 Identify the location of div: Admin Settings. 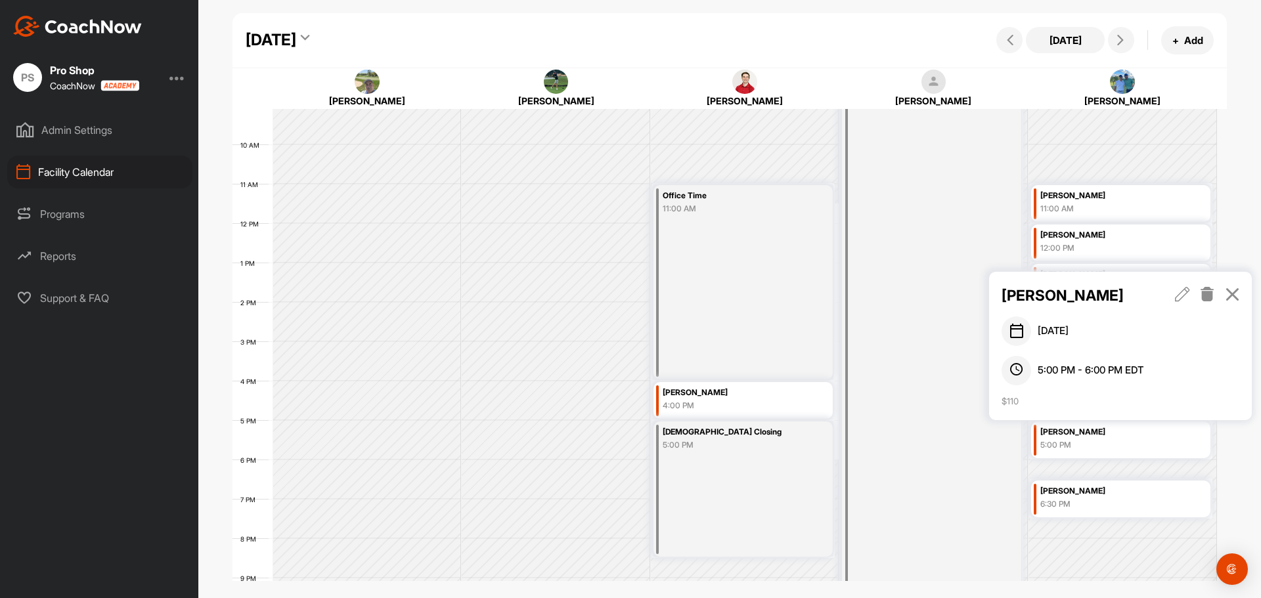
(100, 130).